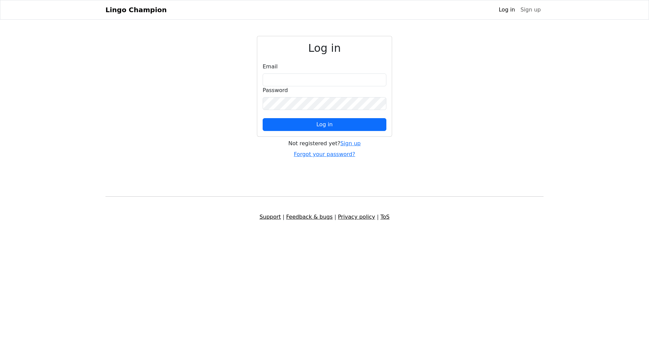 The image size is (649, 349). I want to click on button: Log in, so click(325, 124).